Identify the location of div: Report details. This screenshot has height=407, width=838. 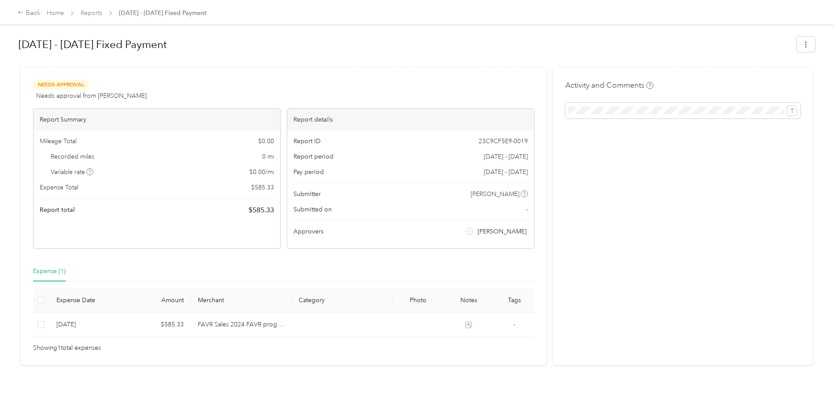
(411, 119).